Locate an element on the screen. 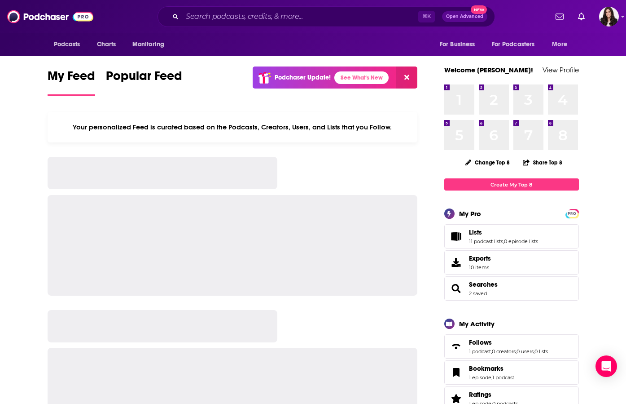  img: Podchaser - Follow, Share and Rate Podcasts is located at coordinates (50, 17).